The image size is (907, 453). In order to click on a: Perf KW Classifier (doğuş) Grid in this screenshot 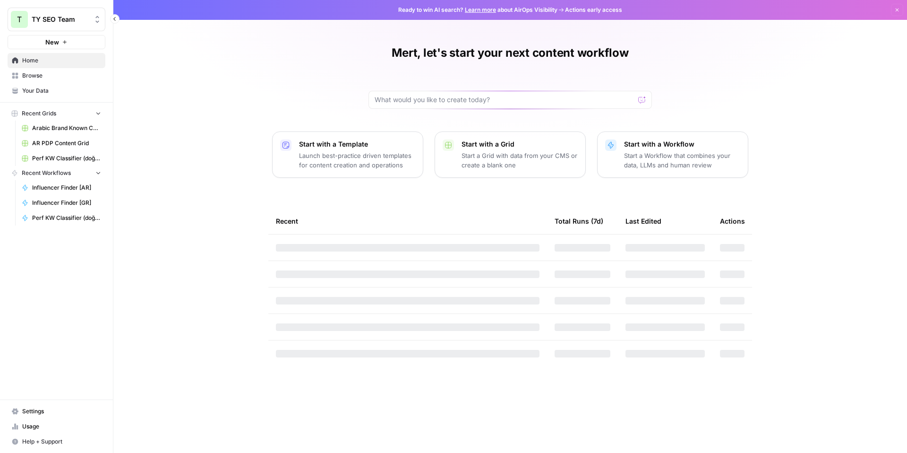, I will do `click(61, 158)`.